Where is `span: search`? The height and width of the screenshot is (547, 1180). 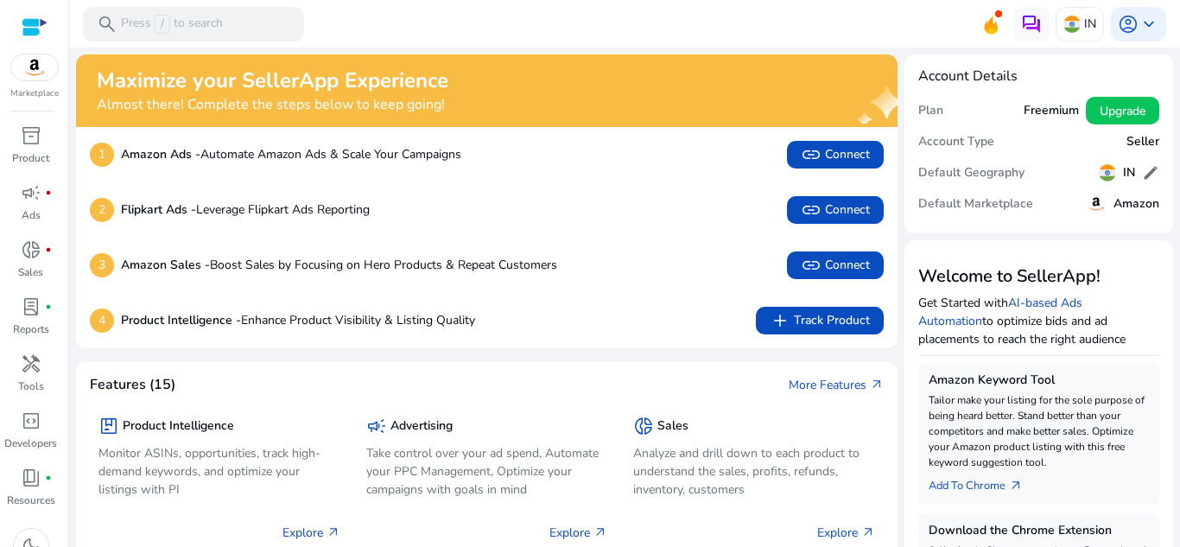
span: search is located at coordinates (107, 24).